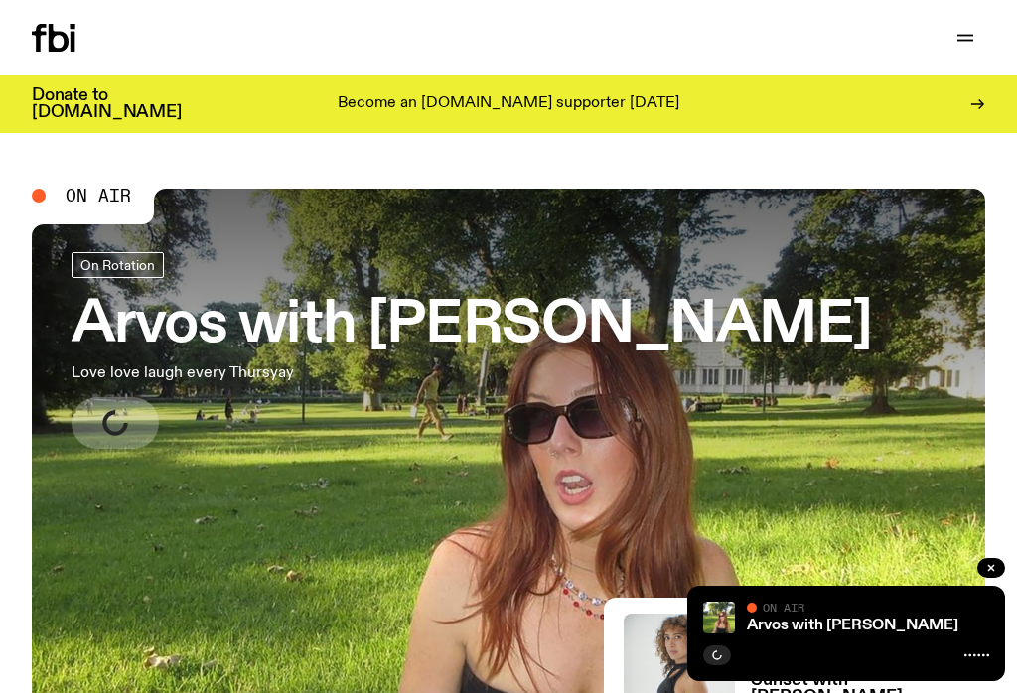  What do you see at coordinates (326, 373) in the screenshot?
I see `p: Love love laugh every Thursyay` at bounding box center [326, 373].